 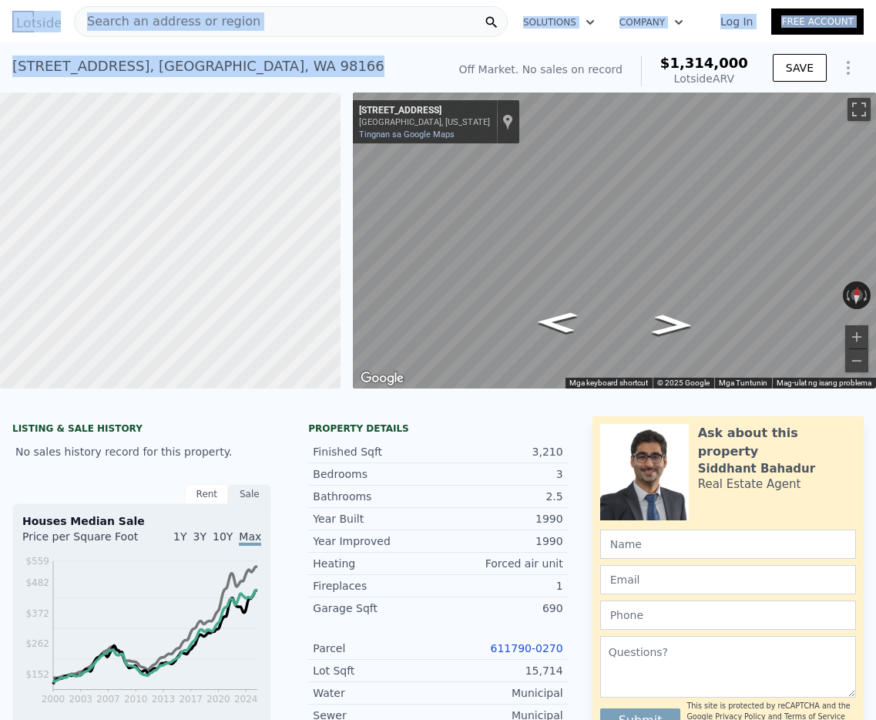 I want to click on button: Company, so click(x=651, y=22).